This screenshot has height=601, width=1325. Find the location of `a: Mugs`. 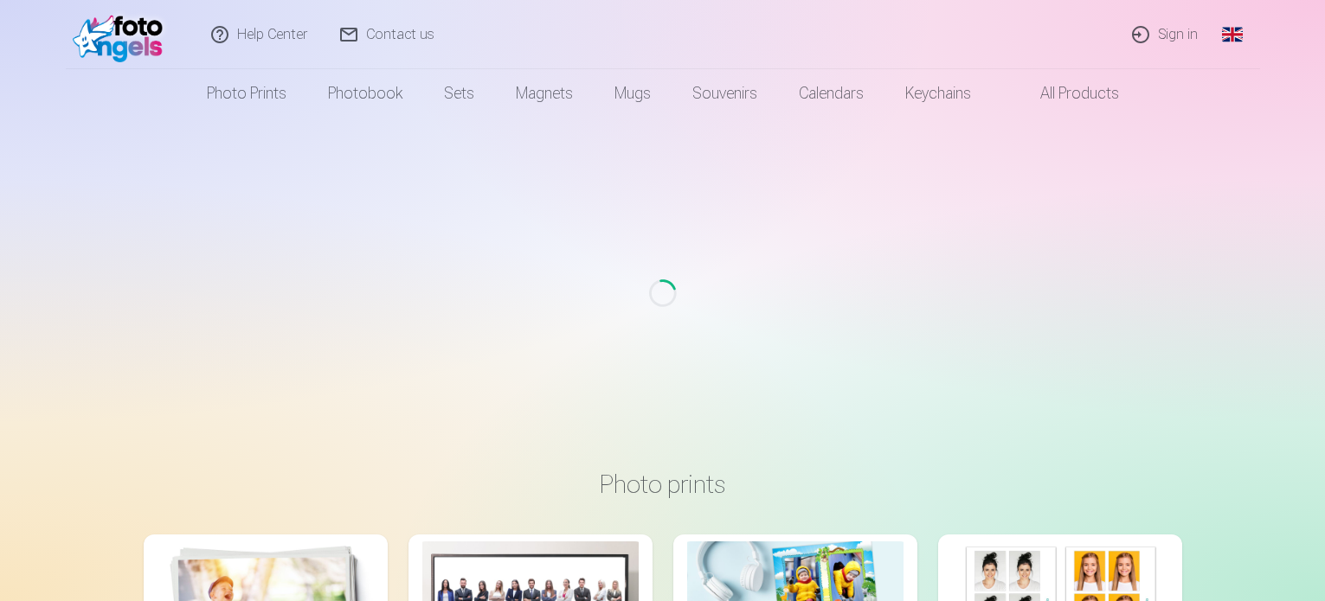

a: Mugs is located at coordinates (632, 93).